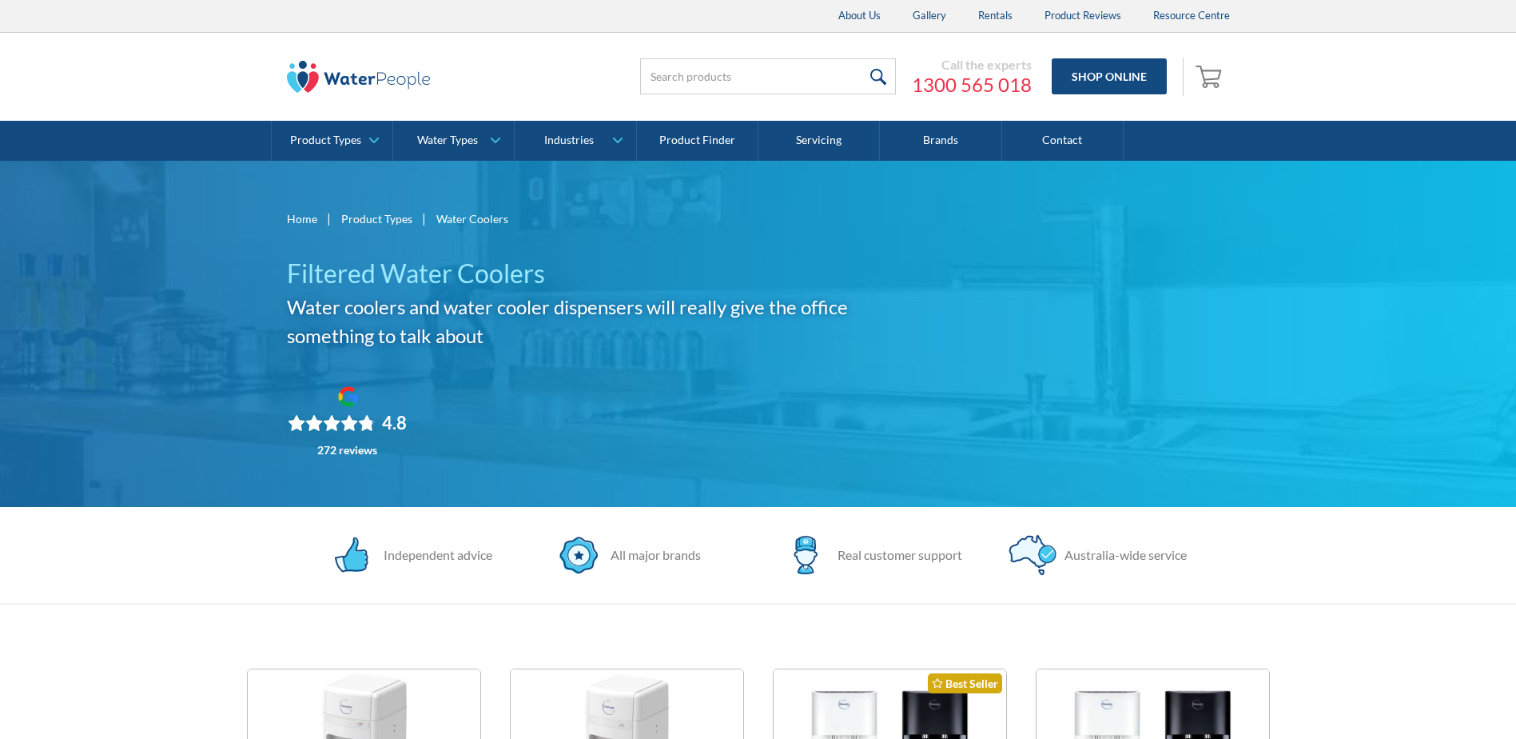 Image resolution: width=1516 pixels, height=739 pixels. What do you see at coordinates (594, 321) in the screenshot?
I see `h2: Water coolers and water cooler dispensers will really give the office something to talk about` at bounding box center [594, 321].